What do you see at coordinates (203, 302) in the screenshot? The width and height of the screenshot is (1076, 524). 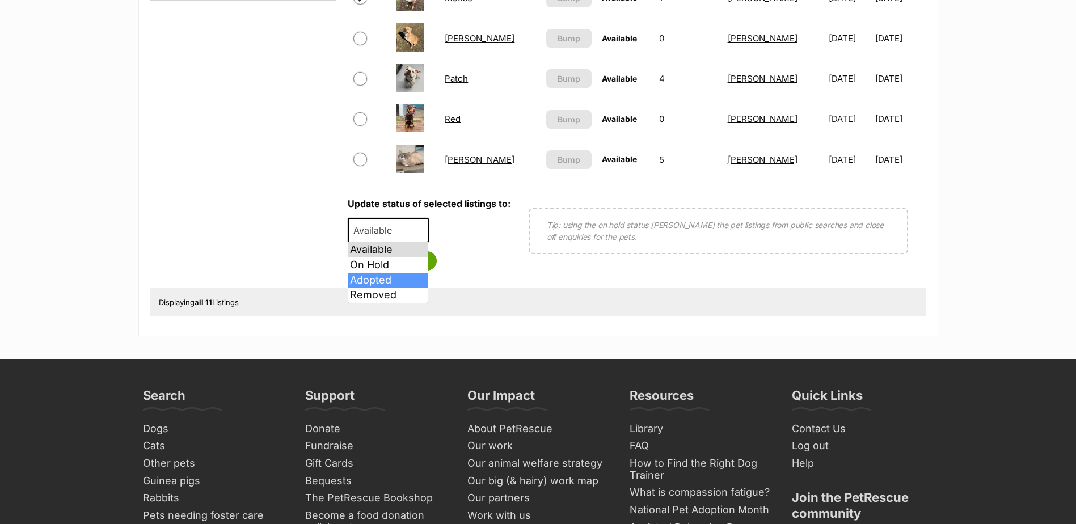 I see `strong: all 11` at bounding box center [203, 302].